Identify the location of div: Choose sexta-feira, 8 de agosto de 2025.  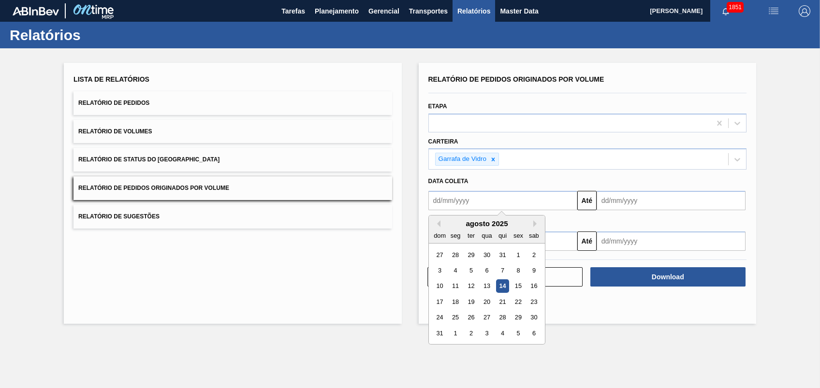
(518, 270).